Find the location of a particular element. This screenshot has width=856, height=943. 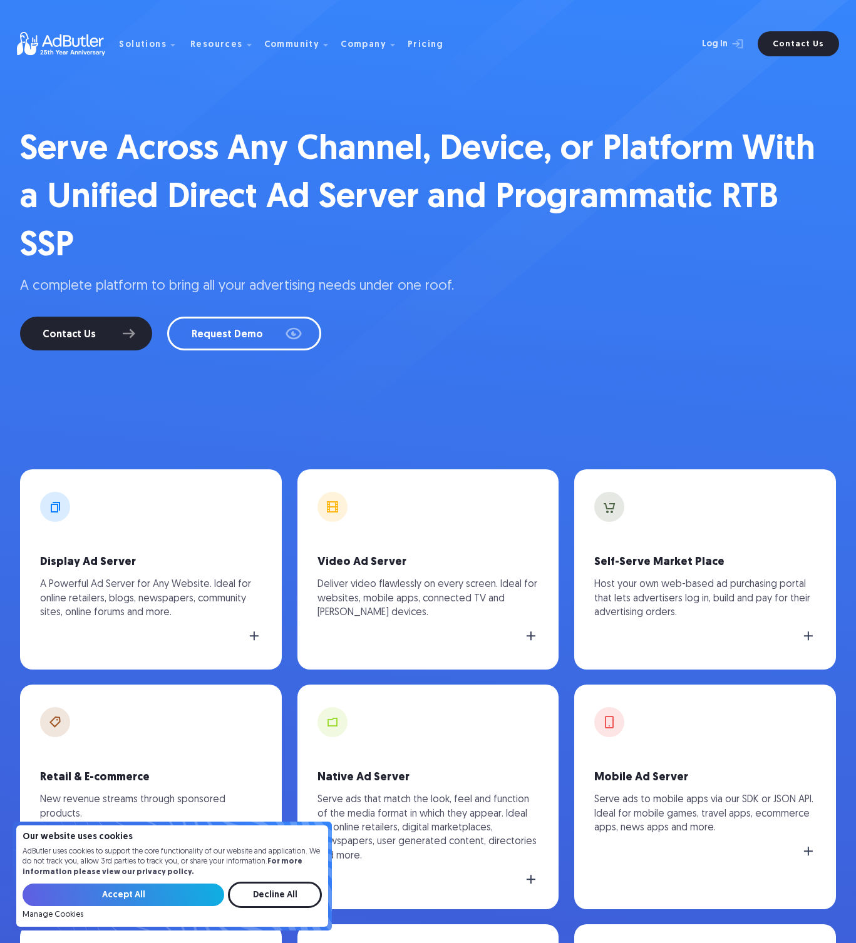

a: Pricing is located at coordinates (431, 44).